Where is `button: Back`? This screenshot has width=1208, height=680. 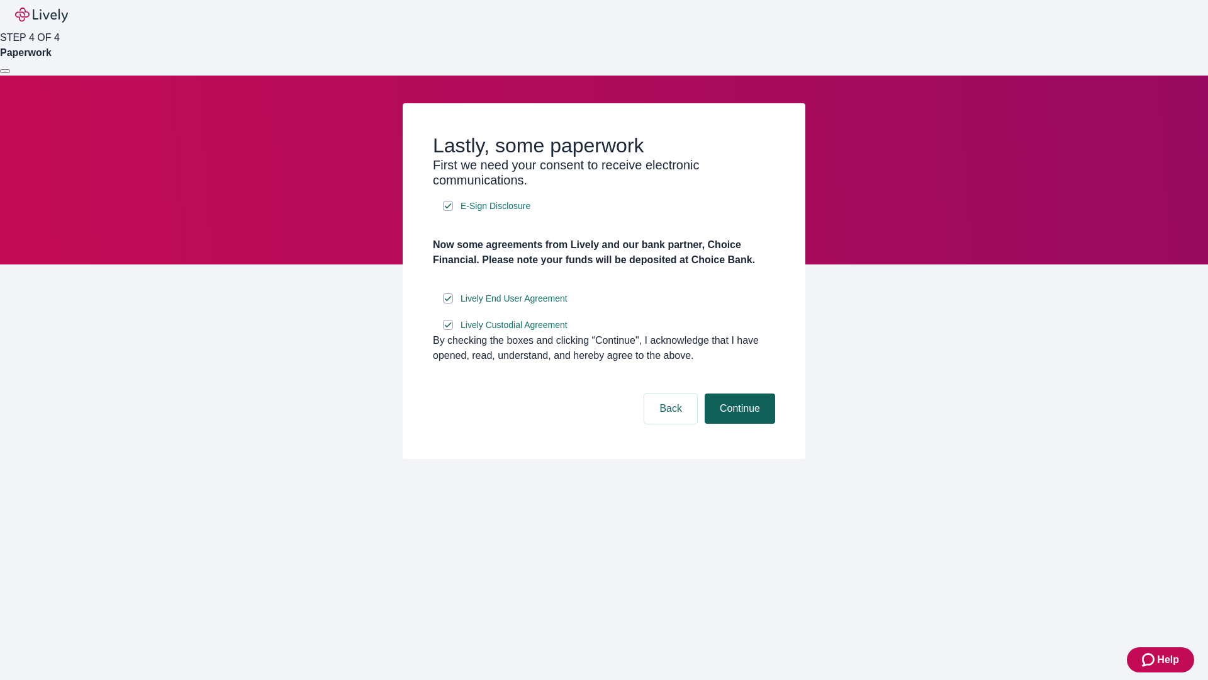
button: Back is located at coordinates (671, 408).